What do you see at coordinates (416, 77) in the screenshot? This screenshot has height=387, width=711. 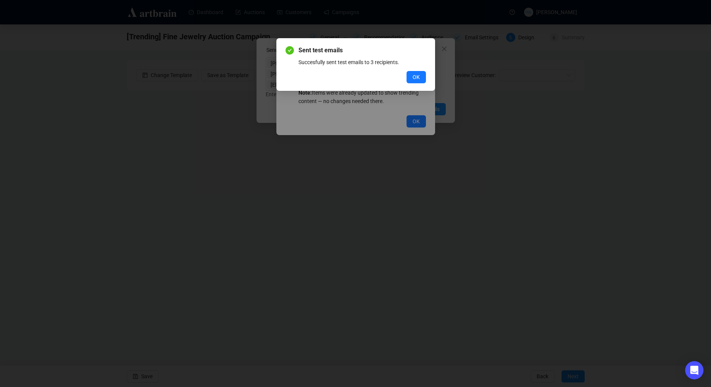 I see `span: OK` at bounding box center [416, 77].